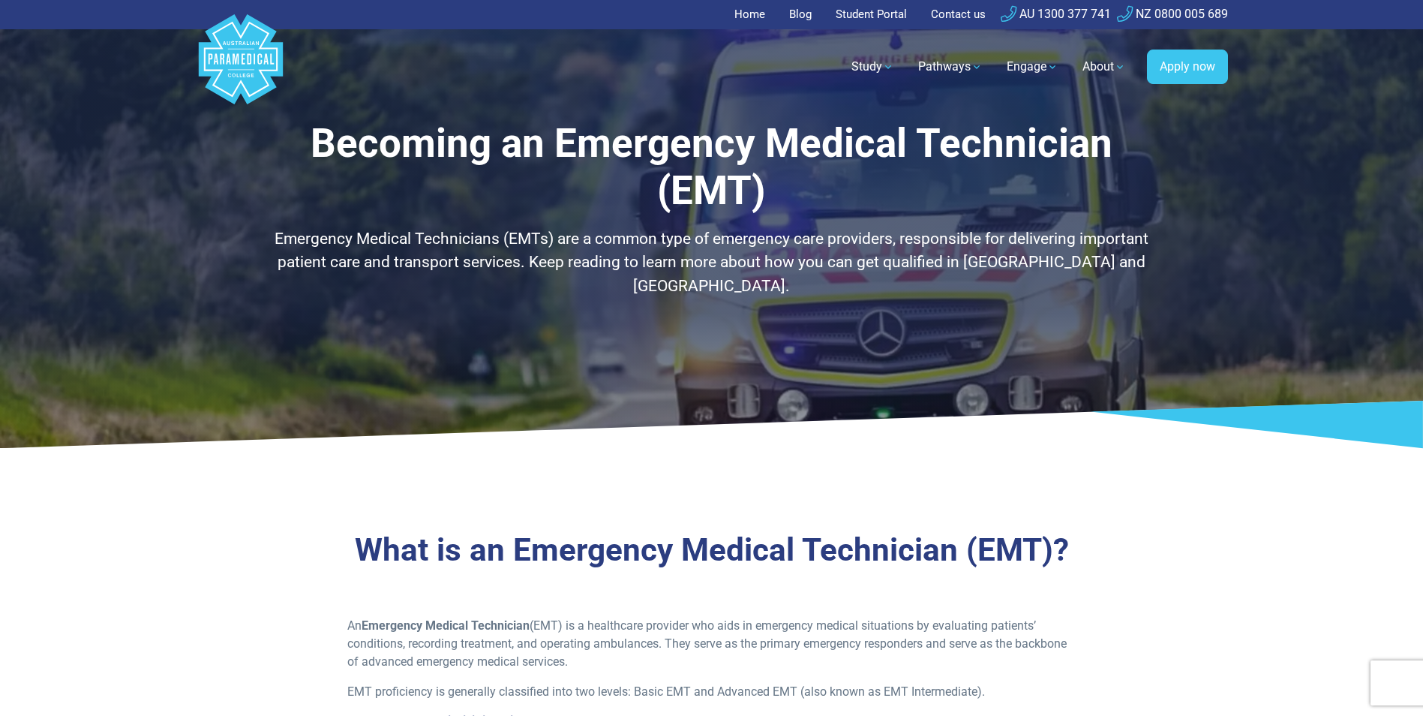  What do you see at coordinates (1056, 14) in the screenshot?
I see `a: AU 1300 377 741` at bounding box center [1056, 14].